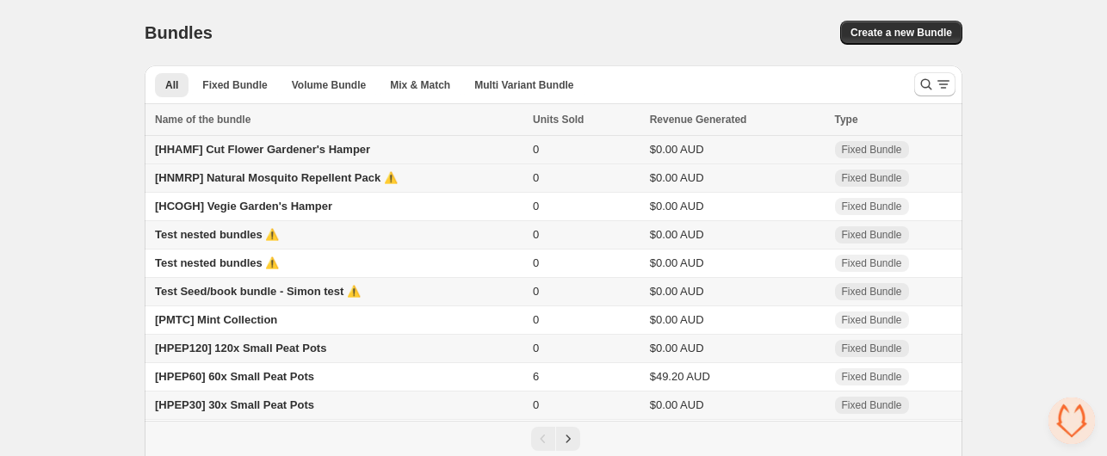 This screenshot has height=456, width=1107. What do you see at coordinates (935, 84) in the screenshot?
I see `button: Search and filter results` at bounding box center [935, 84].